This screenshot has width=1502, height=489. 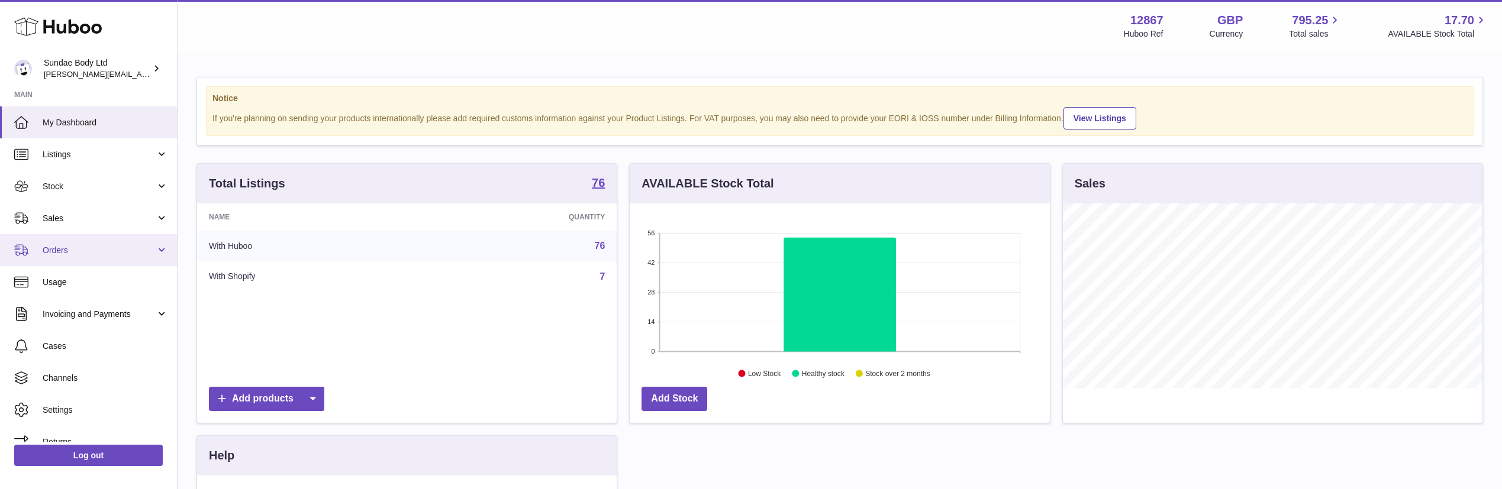 What do you see at coordinates (823, 374) in the screenshot?
I see `text: Healthy stock` at bounding box center [823, 374].